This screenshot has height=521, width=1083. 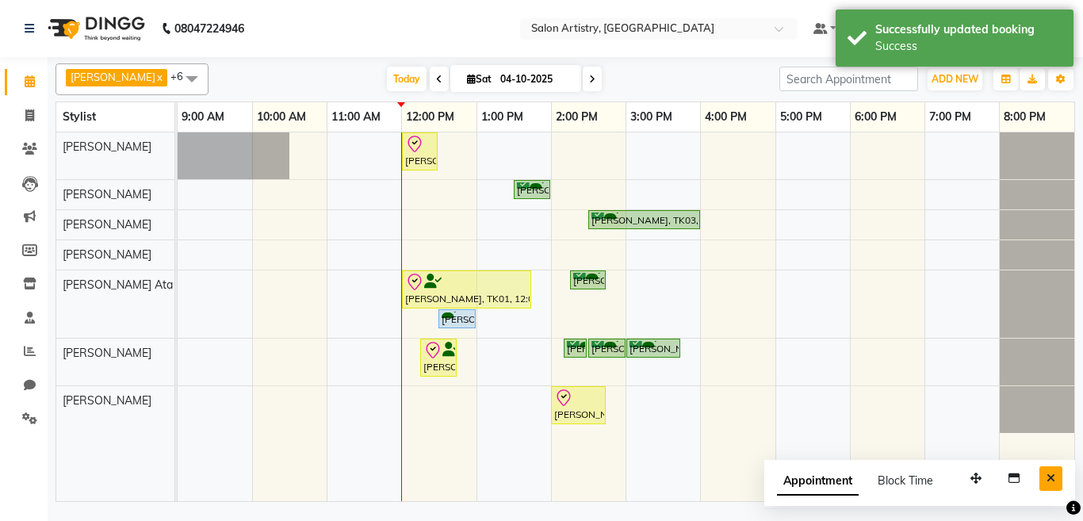 I want to click on a: 2:00 PM, so click(x=576, y=117).